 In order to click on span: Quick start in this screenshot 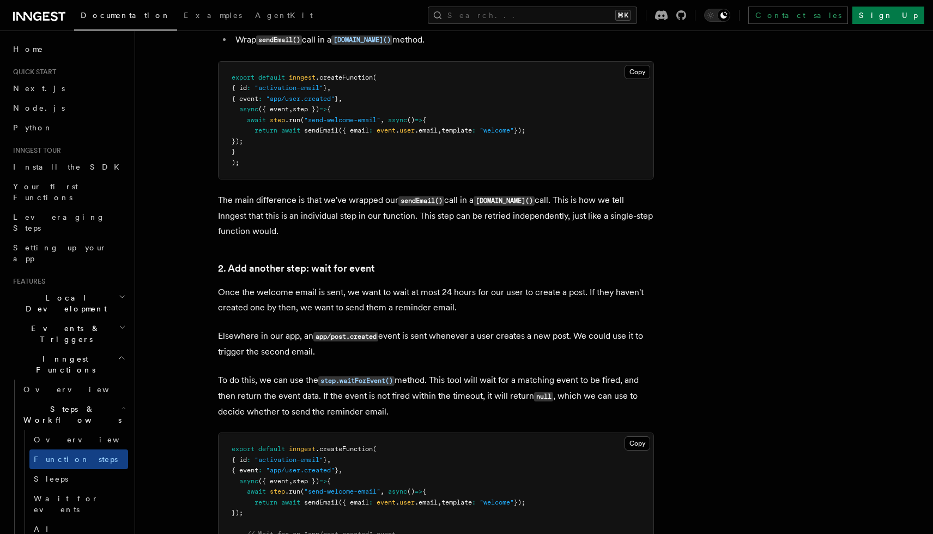, I will do `click(32, 72)`.